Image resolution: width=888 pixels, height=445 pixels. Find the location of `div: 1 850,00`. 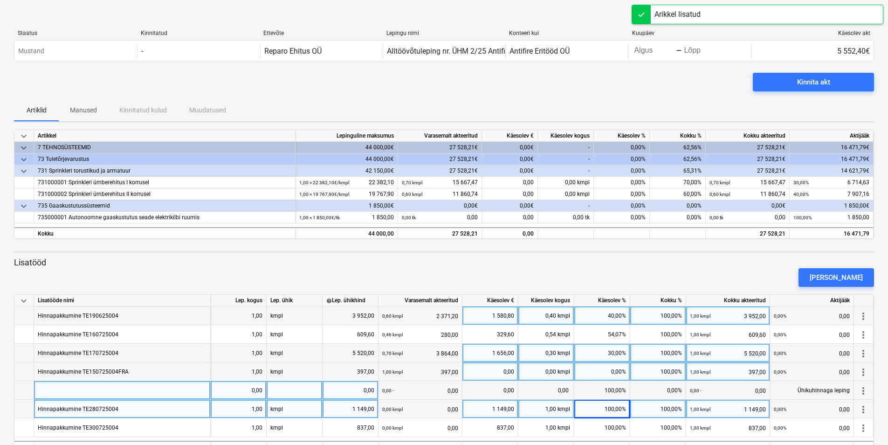

div: 1 850,00 is located at coordinates (831, 217).